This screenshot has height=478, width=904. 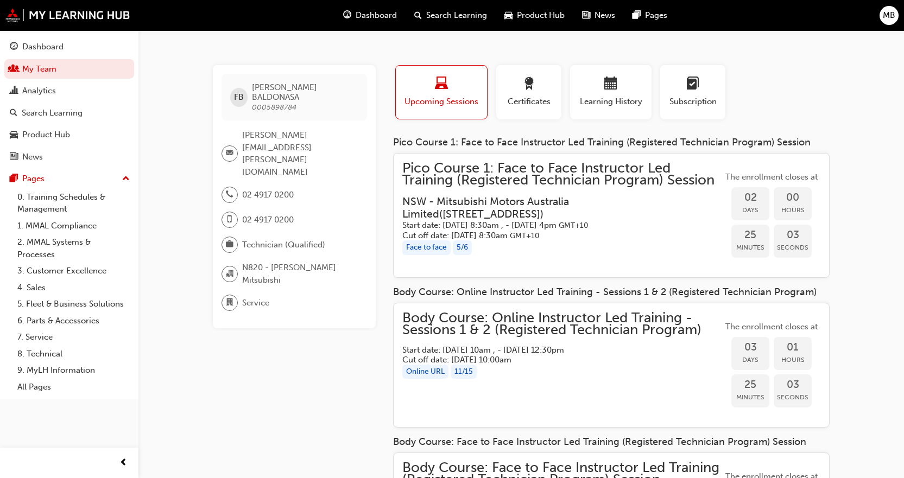 I want to click on span: Product Hub, so click(x=541, y=15).